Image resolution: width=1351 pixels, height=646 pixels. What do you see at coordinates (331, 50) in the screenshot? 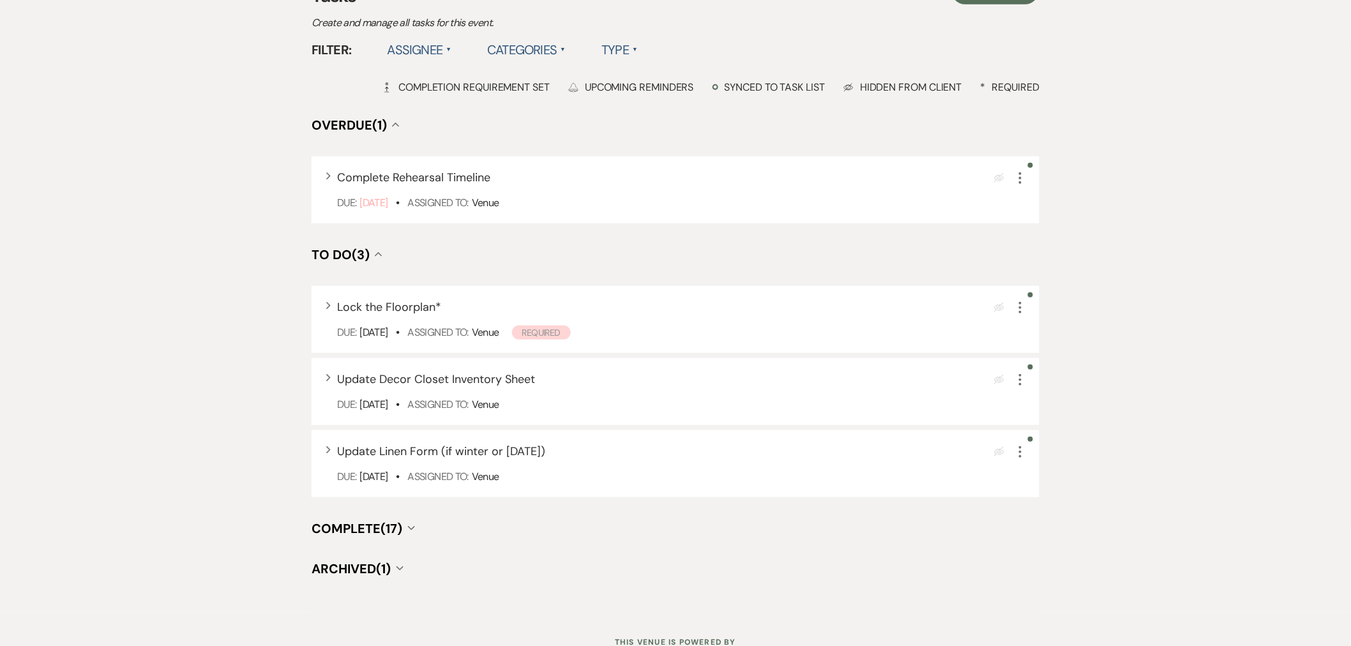
I see `span: Filter:` at bounding box center [331, 50].